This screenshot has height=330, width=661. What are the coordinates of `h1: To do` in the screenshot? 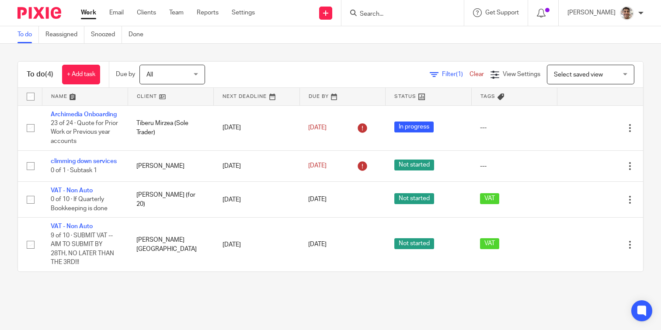 It's located at (40, 74).